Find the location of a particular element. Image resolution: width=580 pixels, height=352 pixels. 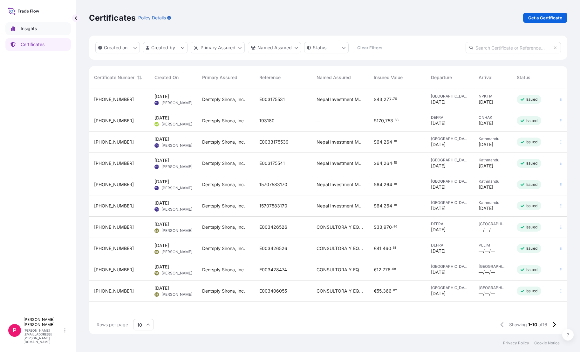

button: createdBy Filter options is located at coordinates (165, 48).